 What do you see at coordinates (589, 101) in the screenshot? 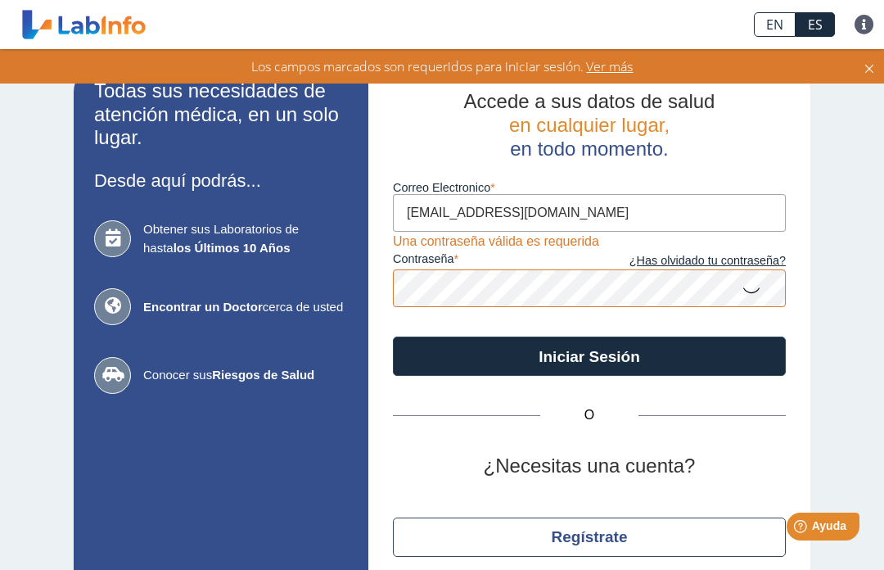
I see `span: Accede a sus datos de salud` at bounding box center [589, 101].